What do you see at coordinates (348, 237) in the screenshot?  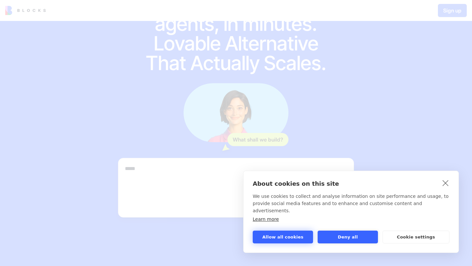 I see `button: Deny all` at bounding box center [348, 237].